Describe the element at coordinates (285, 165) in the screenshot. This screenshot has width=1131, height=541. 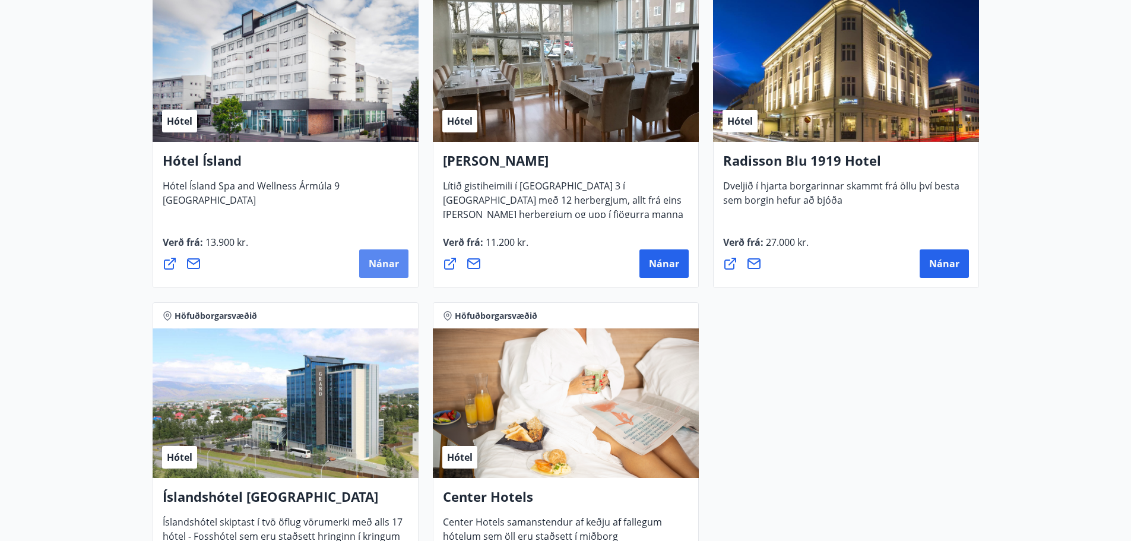
I see `h4: Hótel Ísland` at that location.